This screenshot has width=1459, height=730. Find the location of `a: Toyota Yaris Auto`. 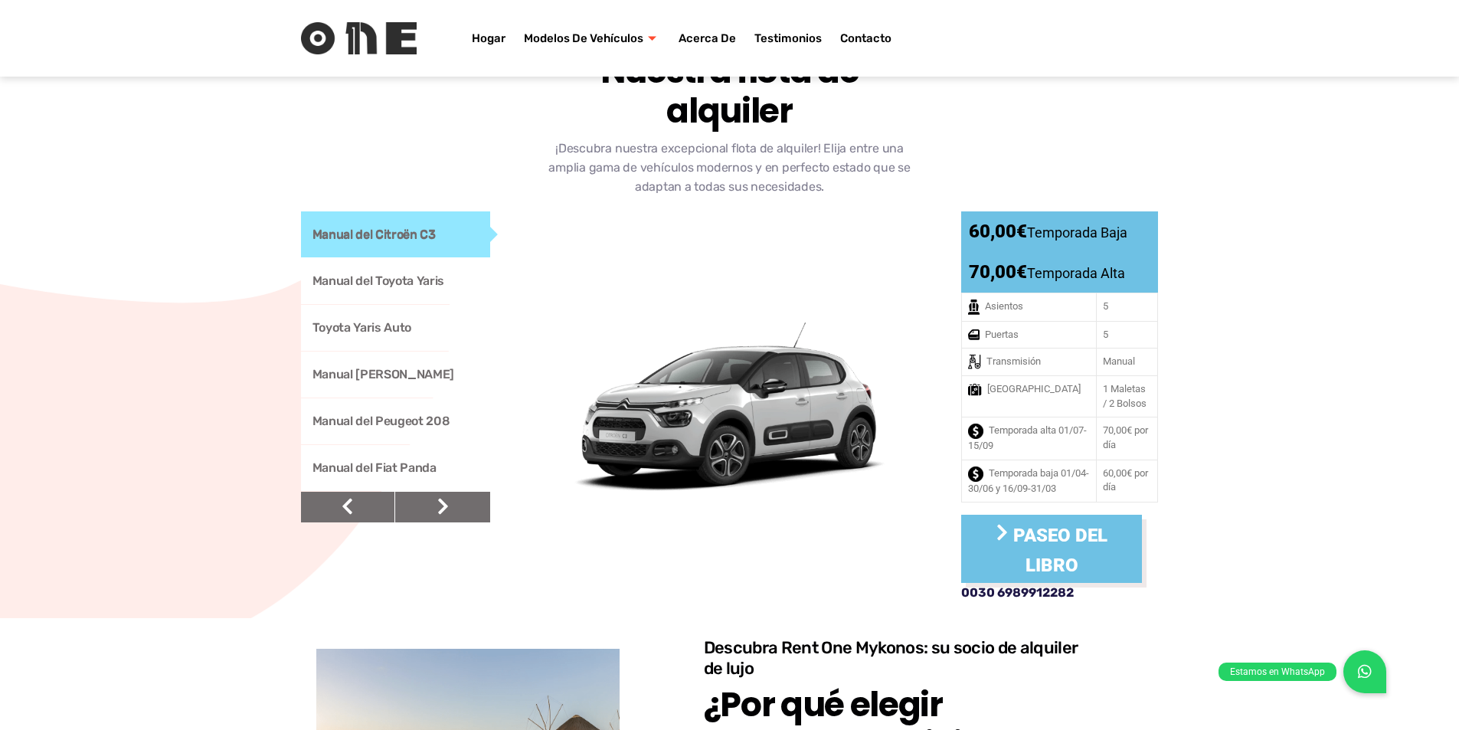

a: Toyota Yaris Auto is located at coordinates (396, 328).